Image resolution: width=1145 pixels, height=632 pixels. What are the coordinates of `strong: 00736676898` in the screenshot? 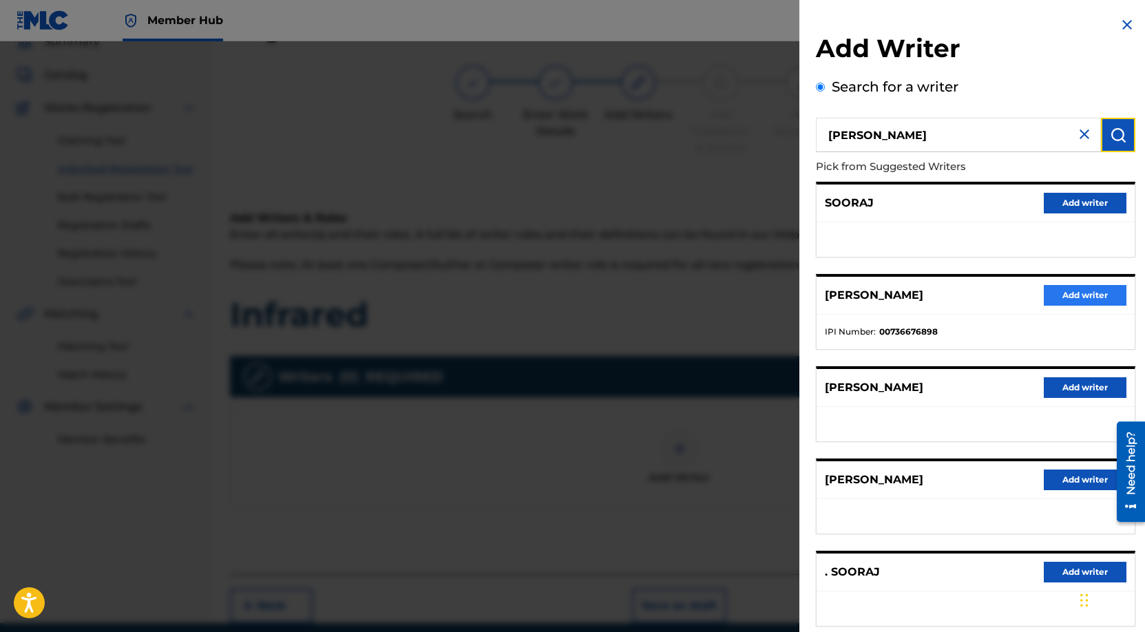 It's located at (908, 332).